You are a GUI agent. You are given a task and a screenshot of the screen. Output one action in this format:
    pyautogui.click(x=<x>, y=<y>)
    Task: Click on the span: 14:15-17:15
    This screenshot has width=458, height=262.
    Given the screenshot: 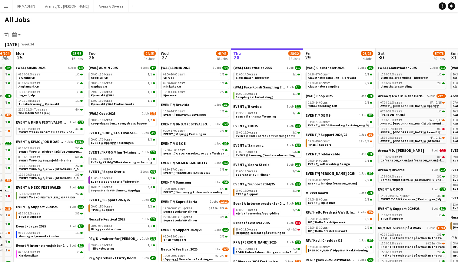 What is the action you would take?
    pyautogui.click(x=29, y=101)
    